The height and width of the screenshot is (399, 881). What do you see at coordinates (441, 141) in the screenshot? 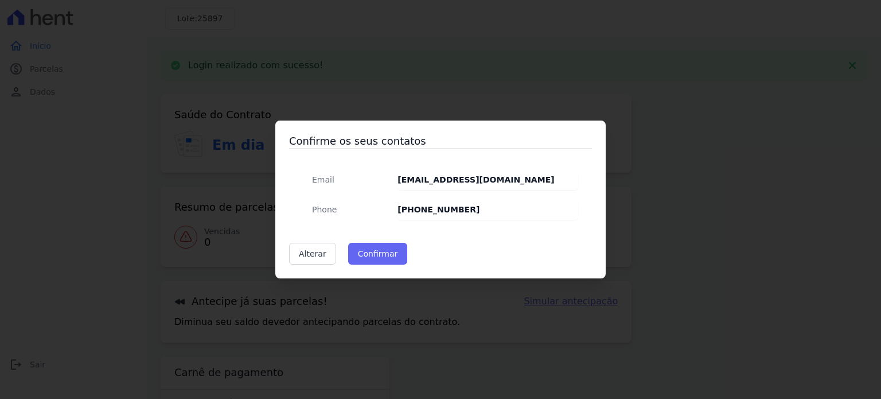
I see `h3: Confirme os seus contatos` at bounding box center [441, 141].